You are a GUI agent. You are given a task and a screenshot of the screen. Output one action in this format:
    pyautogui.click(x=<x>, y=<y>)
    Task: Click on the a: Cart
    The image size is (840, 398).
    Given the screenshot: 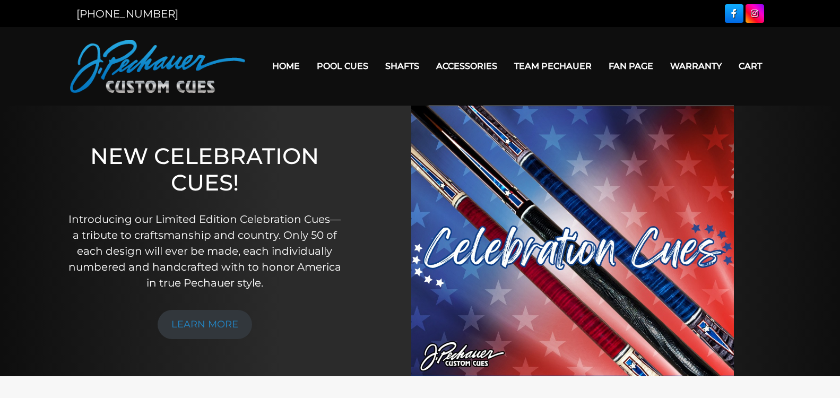 What is the action you would take?
    pyautogui.click(x=750, y=66)
    